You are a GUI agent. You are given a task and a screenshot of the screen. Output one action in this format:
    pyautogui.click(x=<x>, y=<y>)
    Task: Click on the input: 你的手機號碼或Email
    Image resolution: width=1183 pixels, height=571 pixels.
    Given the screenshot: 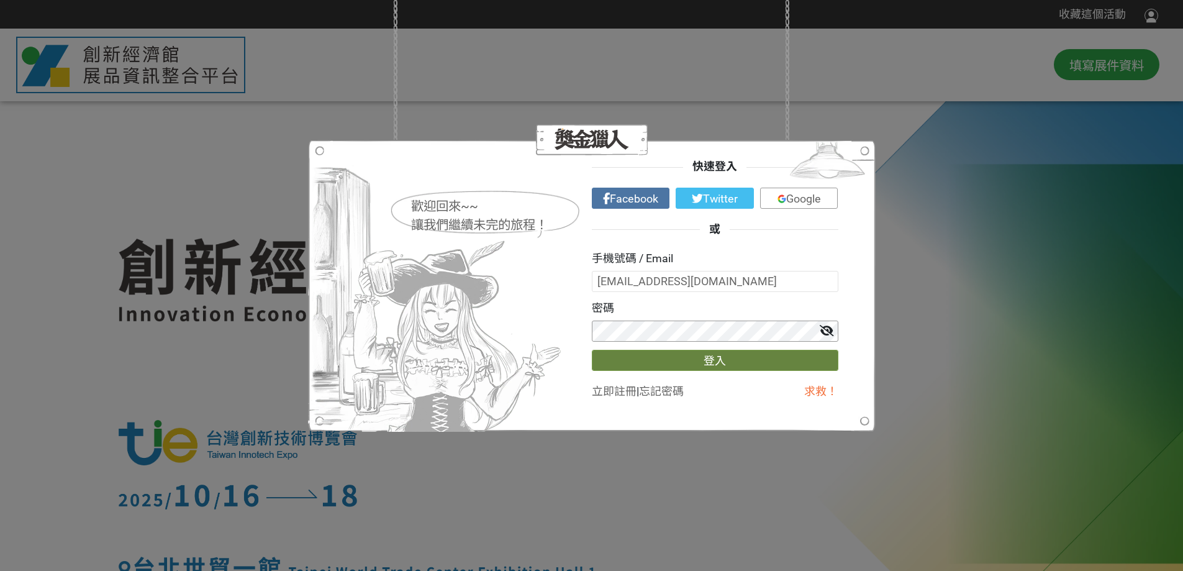 What is the action you would take?
    pyautogui.click(x=715, y=281)
    